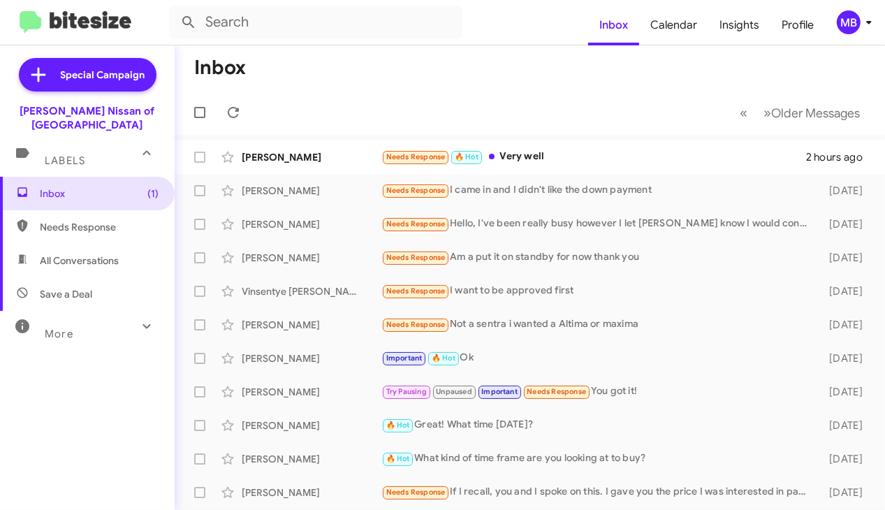 The height and width of the screenshot is (510, 885). I want to click on button: Next, so click(812, 113).